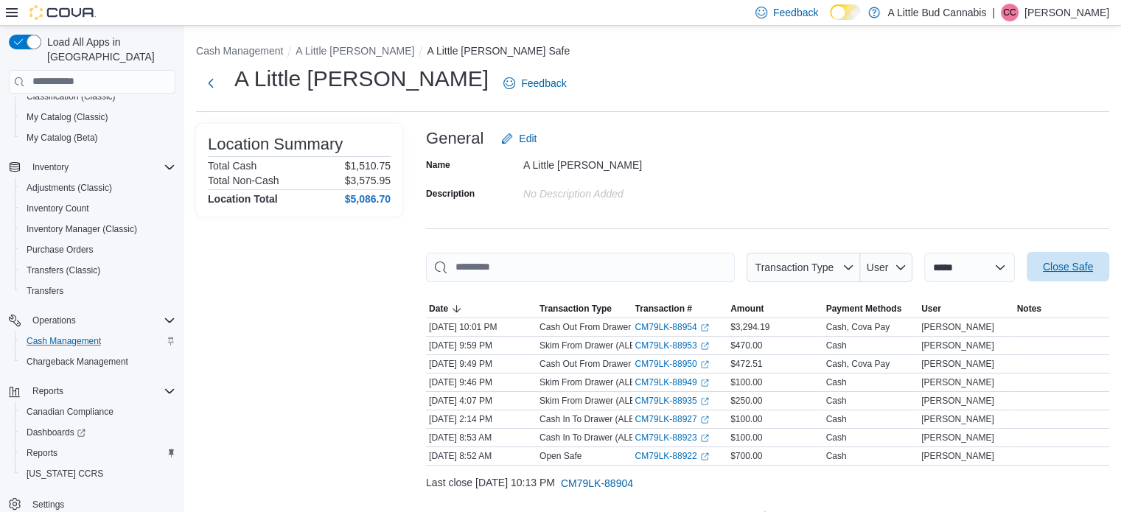 Image resolution: width=1121 pixels, height=512 pixels. Describe the element at coordinates (746, 309) in the screenshot. I see `span: Amount` at that location.